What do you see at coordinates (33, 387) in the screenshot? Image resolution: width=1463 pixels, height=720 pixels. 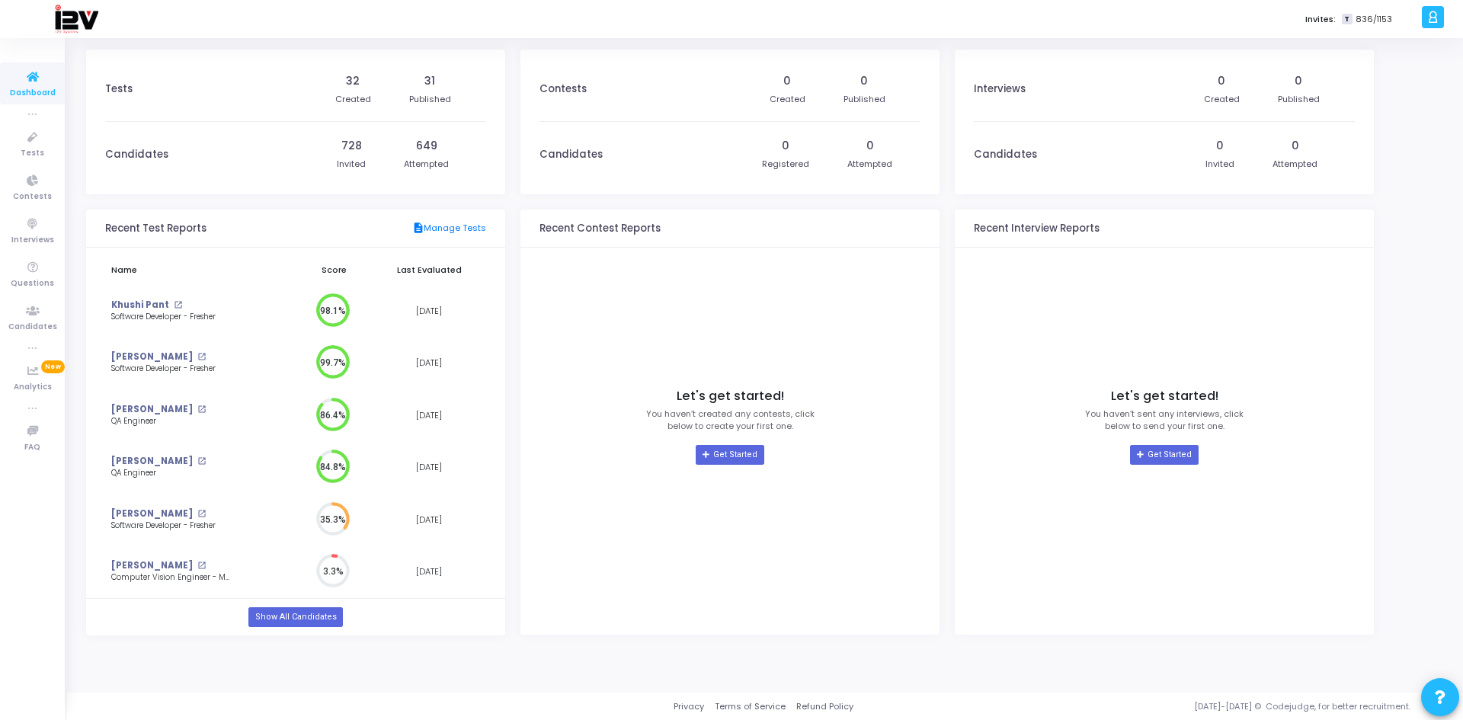 I see `span: Analytics` at bounding box center [33, 387].